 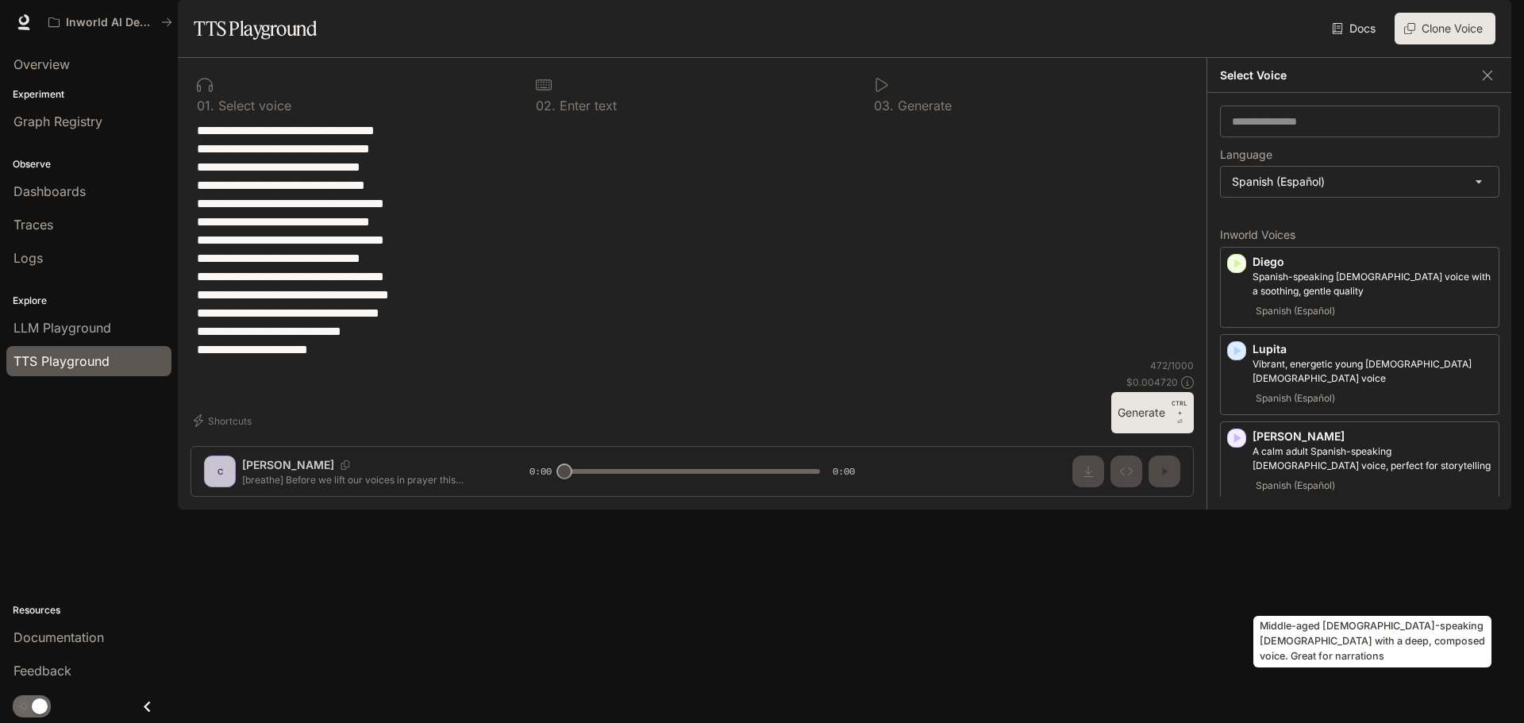 I want to click on button: All workspaces, so click(x=110, y=22).